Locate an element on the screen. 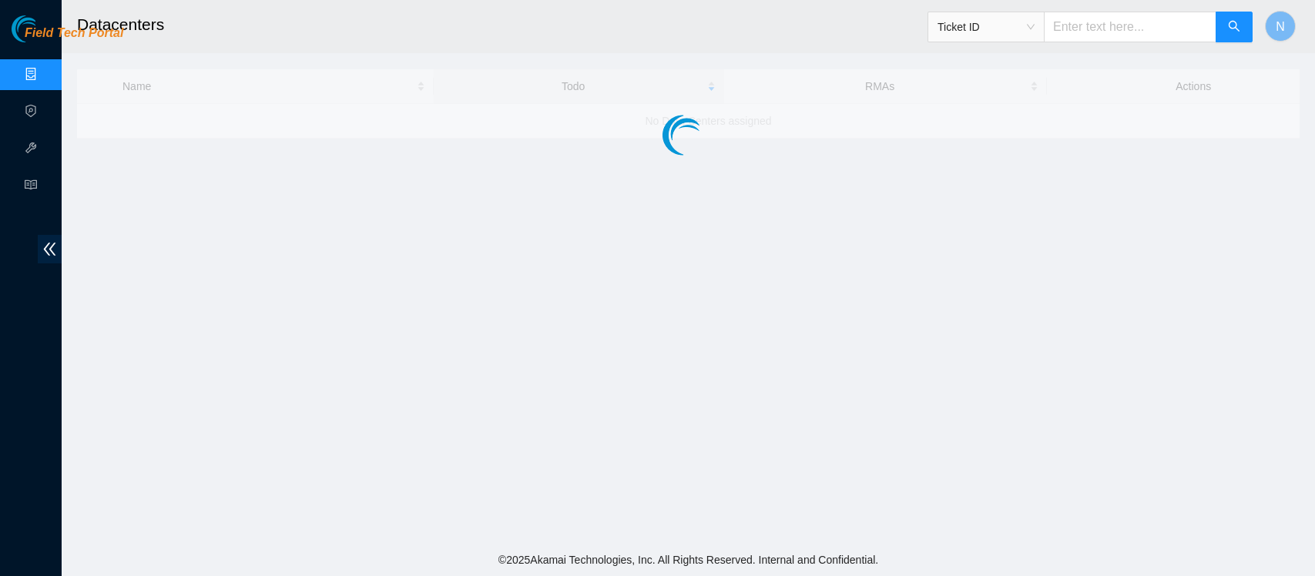  span: double-left is located at coordinates (49, 249).